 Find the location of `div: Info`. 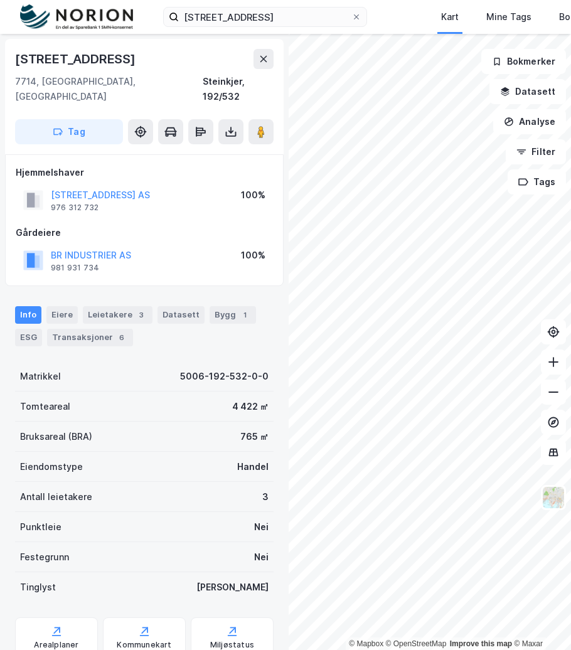

div: Info is located at coordinates (28, 315).